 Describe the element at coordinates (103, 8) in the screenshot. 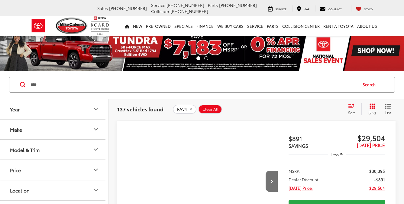

I see `span: Sales` at that location.